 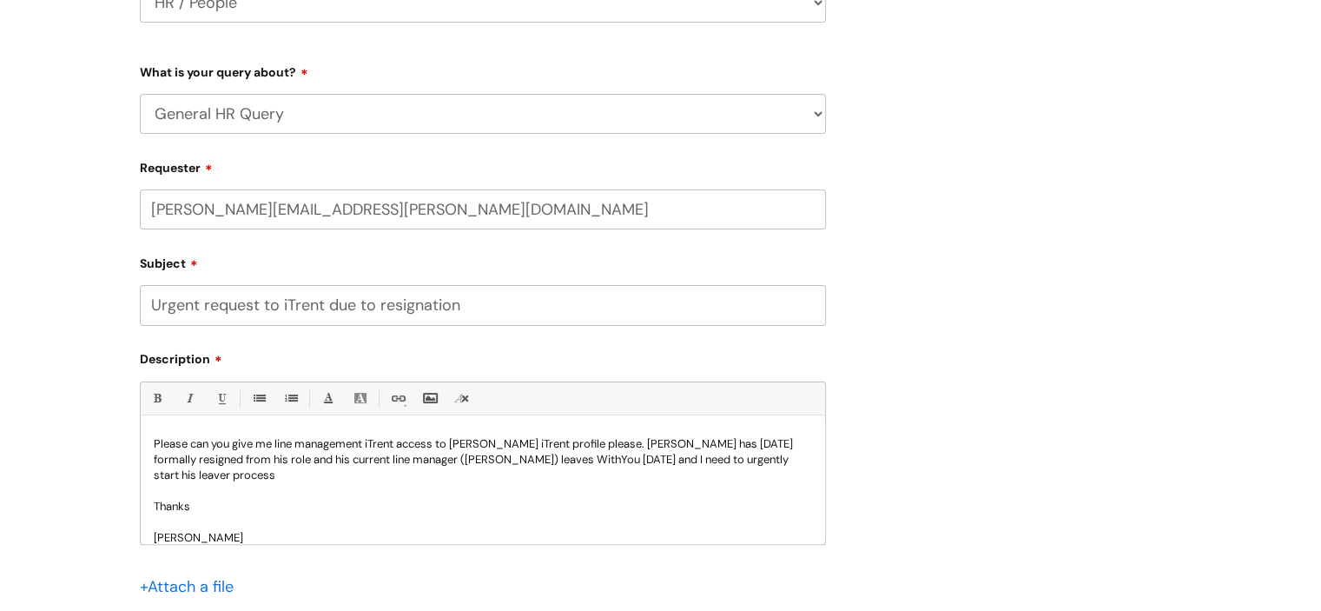 What do you see at coordinates (461, 398) in the screenshot?
I see `a: Remove formatting (Ctrl-\)` at bounding box center [461, 398].